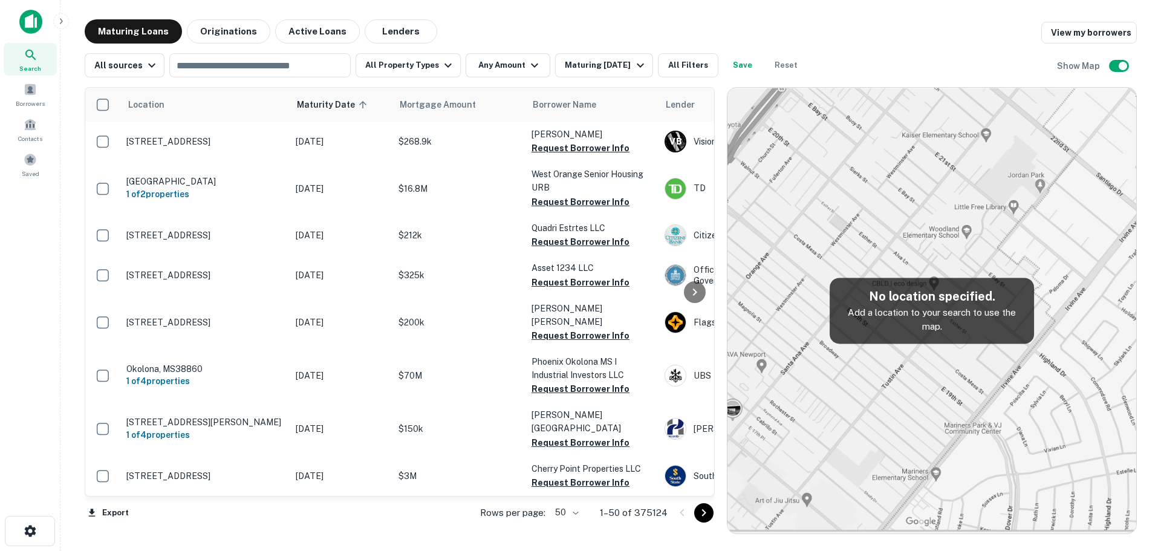 The image size is (1161, 551). Describe the element at coordinates (564, 105) in the screenshot. I see `span: Borrower Name` at that location.